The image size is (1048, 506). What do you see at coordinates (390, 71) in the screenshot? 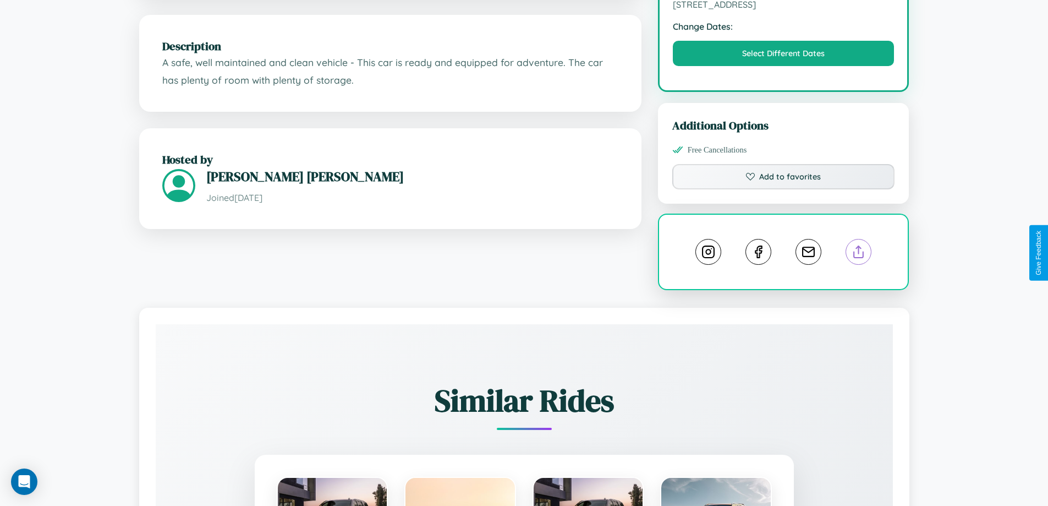
I see `p: A safe, well maintained and clean vehicle - This car is ready and equipped for adventure. The car...` at bounding box center [390, 71].